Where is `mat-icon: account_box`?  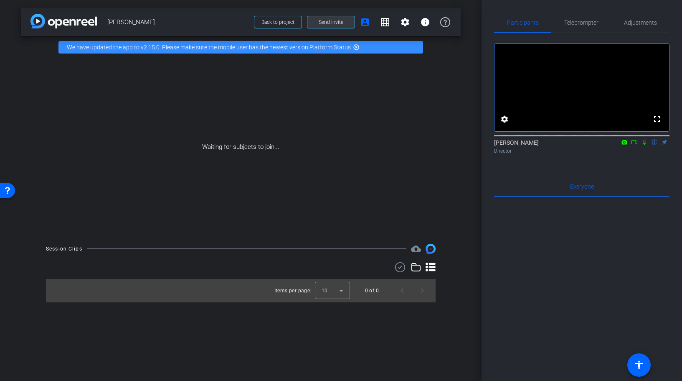
mat-icon: account_box is located at coordinates (365, 22).